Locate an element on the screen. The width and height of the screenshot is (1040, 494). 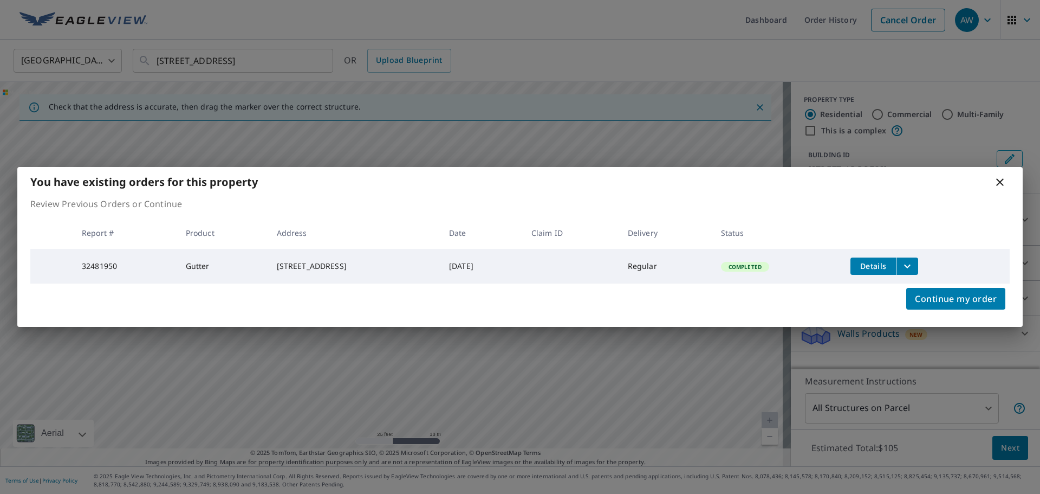
button: detailsBtn-32481950 is located at coordinates (874, 266).